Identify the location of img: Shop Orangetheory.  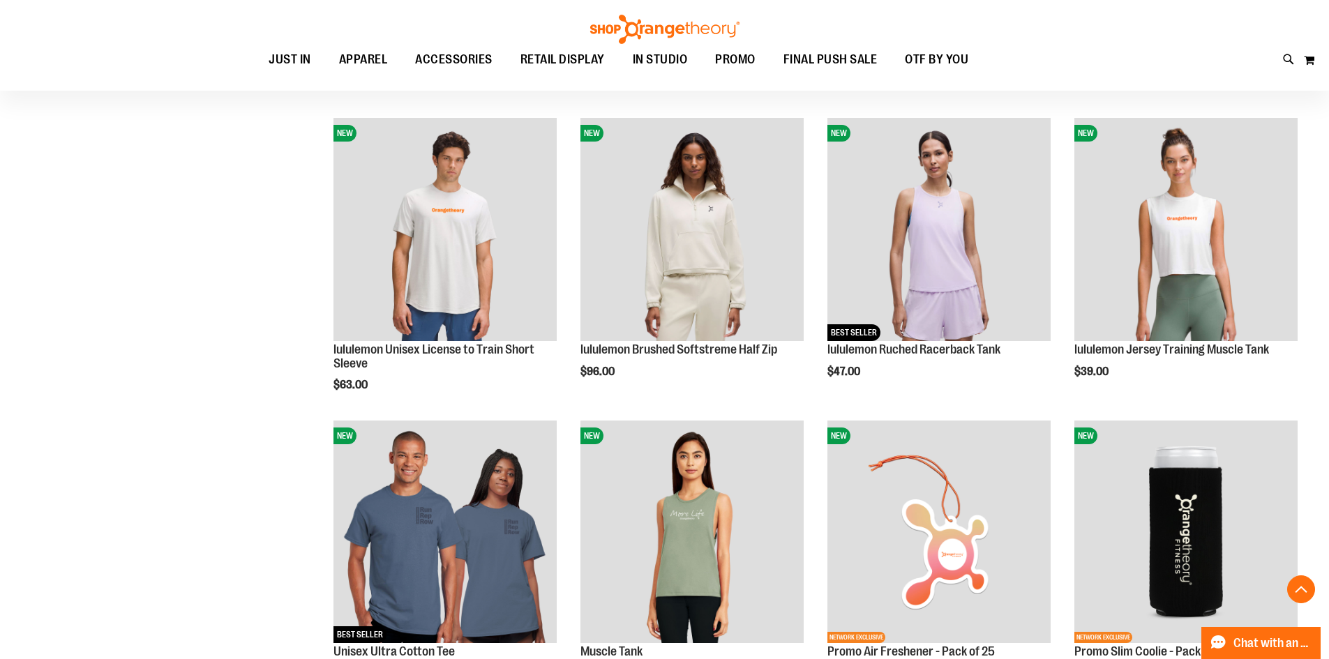
(665, 29).